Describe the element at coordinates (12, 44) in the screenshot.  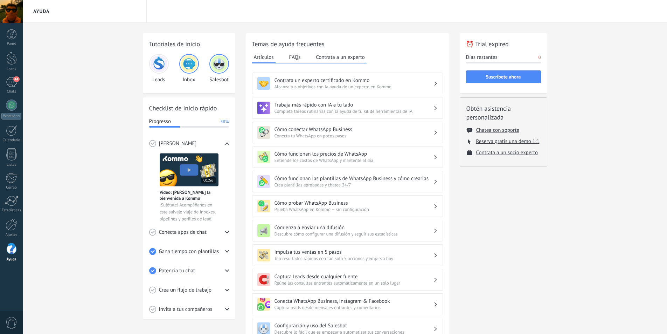
I see `div: Panel` at that location.